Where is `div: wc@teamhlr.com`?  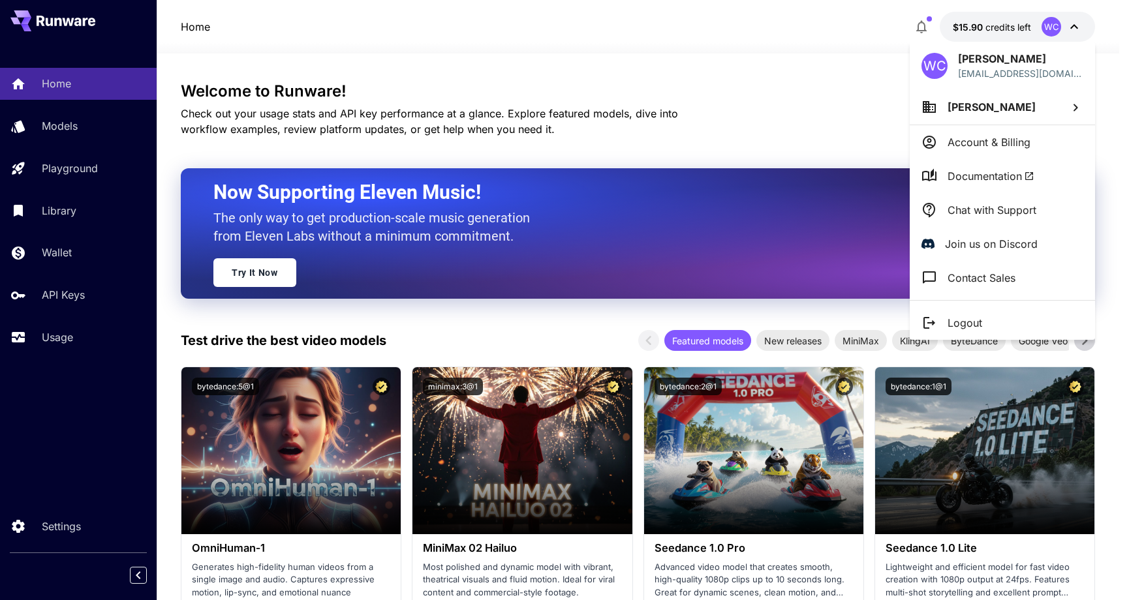 div: wc@teamhlr.com is located at coordinates (1020, 73).